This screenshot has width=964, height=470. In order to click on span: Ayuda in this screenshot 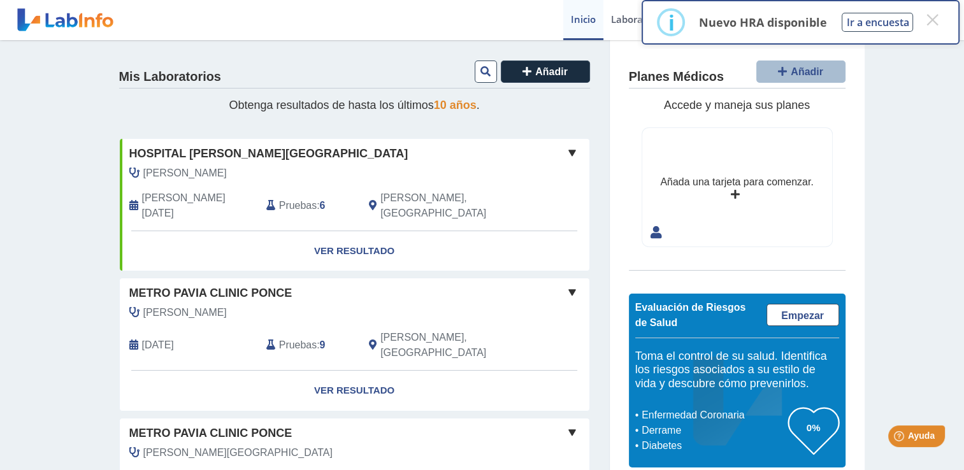, I will do `click(71, 15)`.